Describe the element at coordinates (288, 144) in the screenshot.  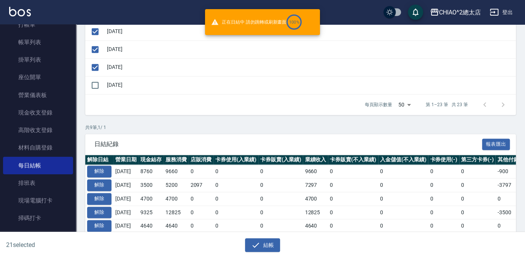
I see `span: 日結紀錄` at that location.